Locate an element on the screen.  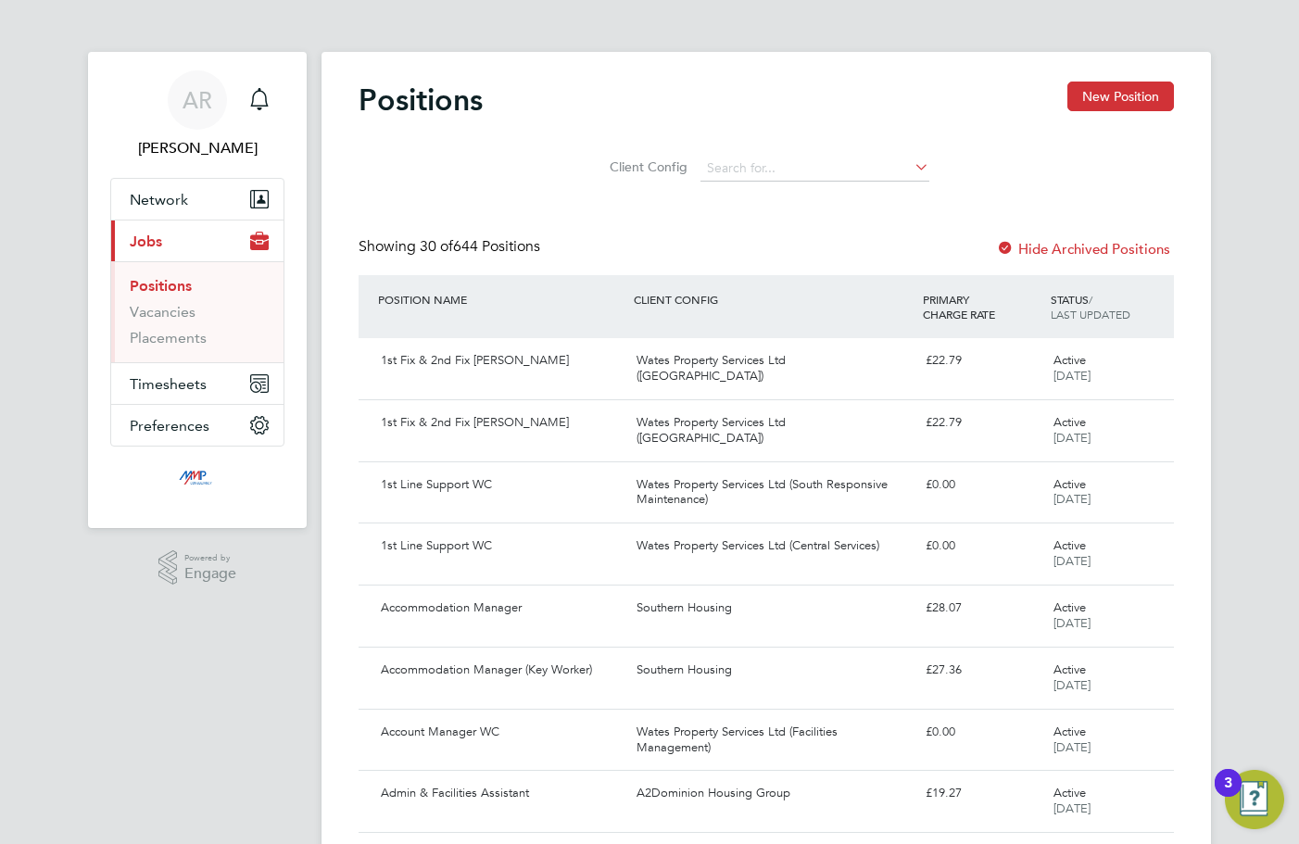
div: A2Dominion Housing Group is located at coordinates (773, 793).